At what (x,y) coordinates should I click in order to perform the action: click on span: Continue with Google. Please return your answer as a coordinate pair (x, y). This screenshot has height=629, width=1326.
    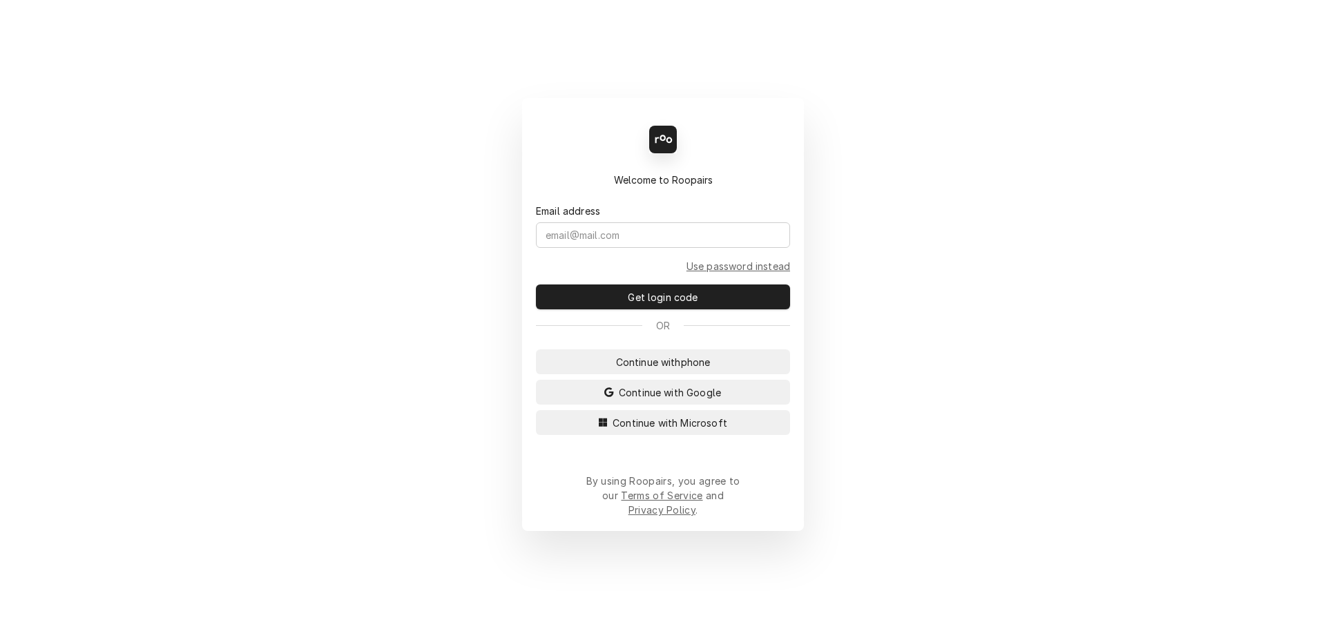
    Looking at the image, I should click on (670, 392).